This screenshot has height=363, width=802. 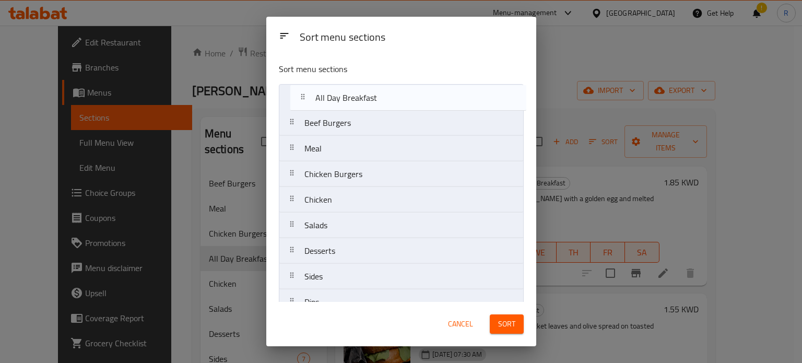 I want to click on span: Cancel, so click(x=460, y=324).